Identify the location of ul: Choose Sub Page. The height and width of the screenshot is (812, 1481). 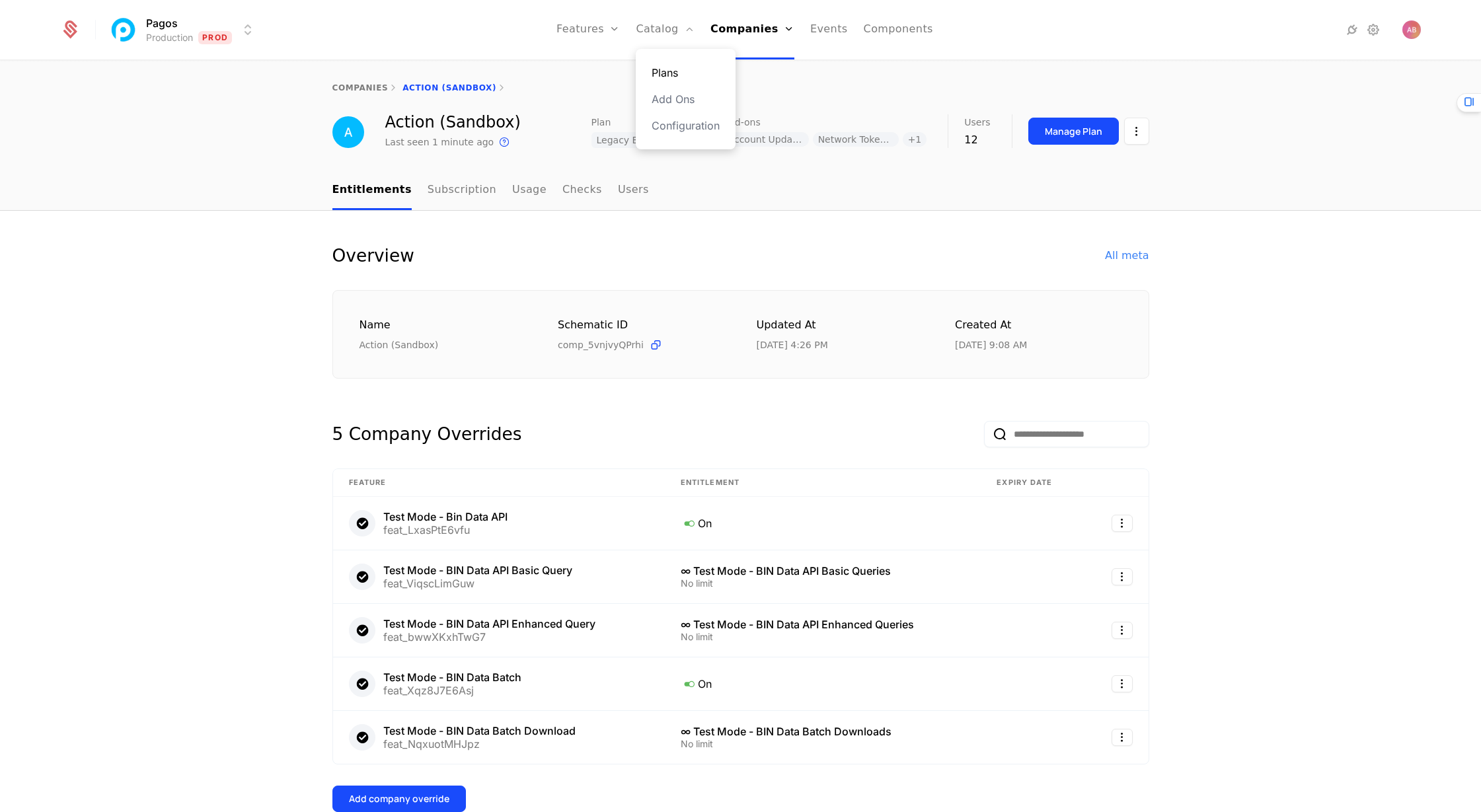
(490, 191).